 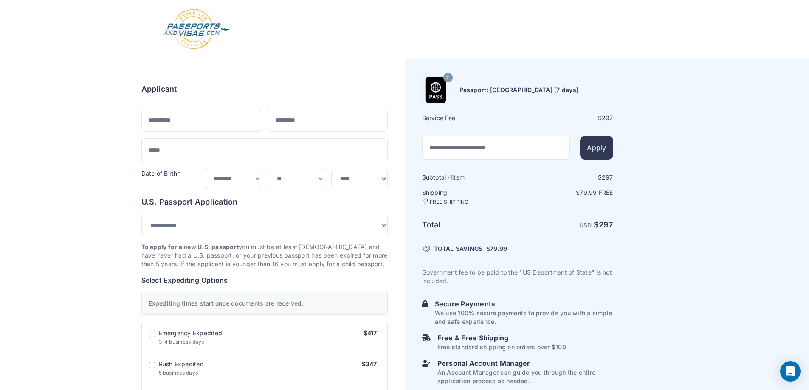 What do you see at coordinates (469, 118) in the screenshot?
I see `h6: Service Fee` at bounding box center [469, 118].